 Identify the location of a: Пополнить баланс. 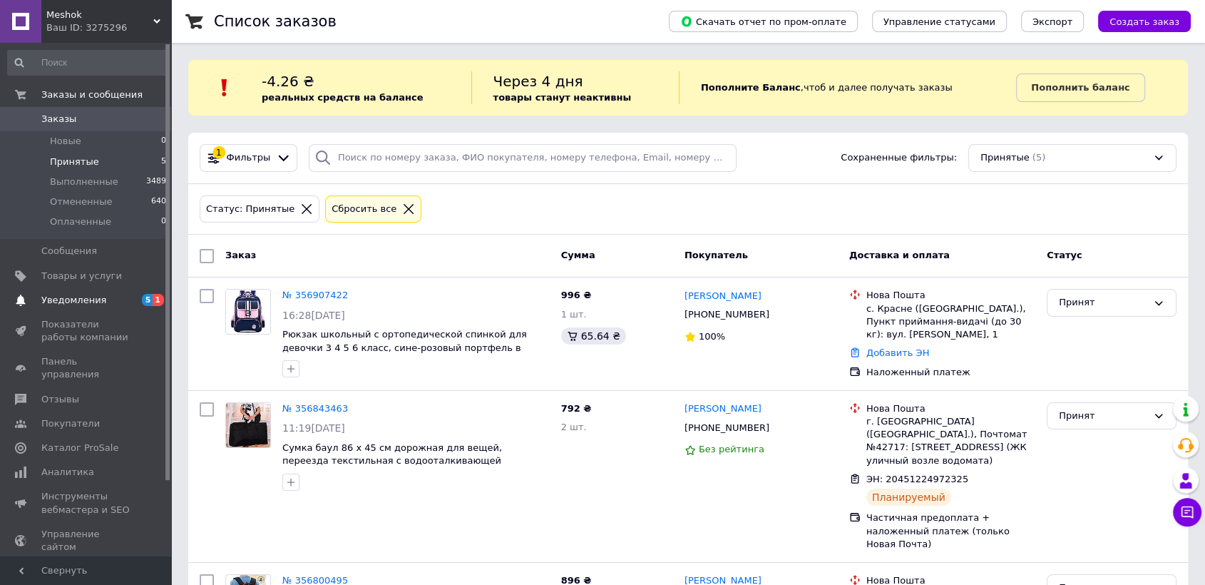
(1081, 88).